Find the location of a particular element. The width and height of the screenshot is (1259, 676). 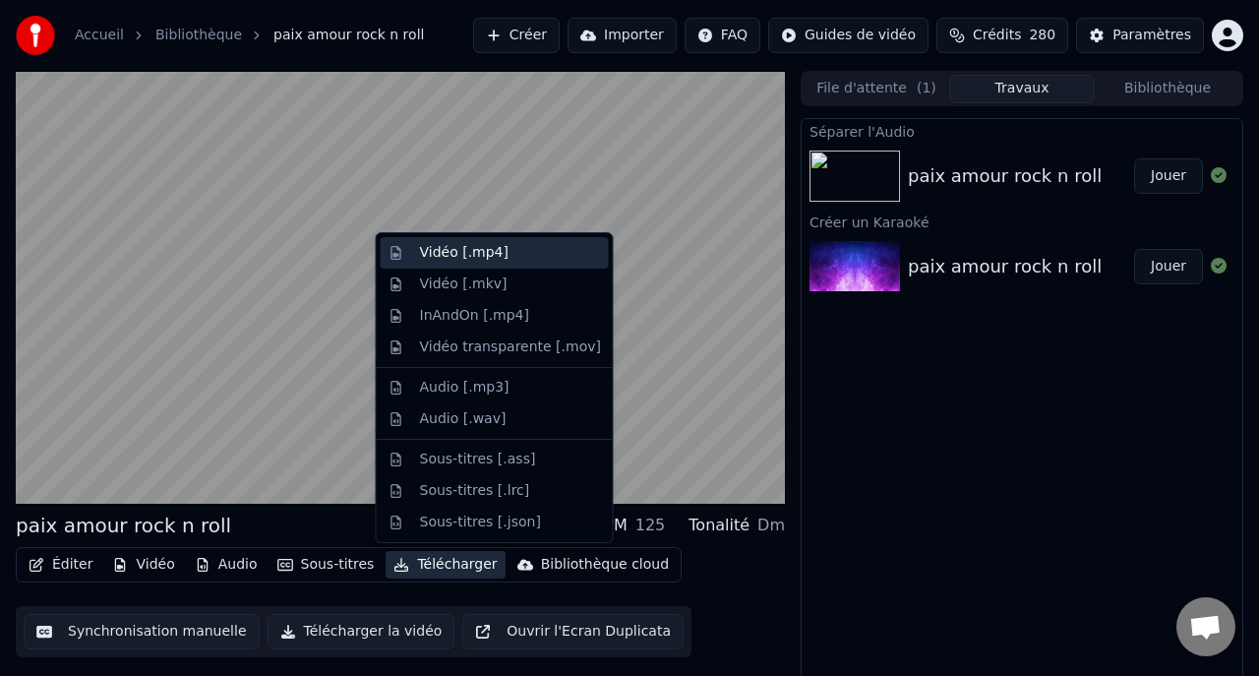

button: FAQ is located at coordinates (722, 35).